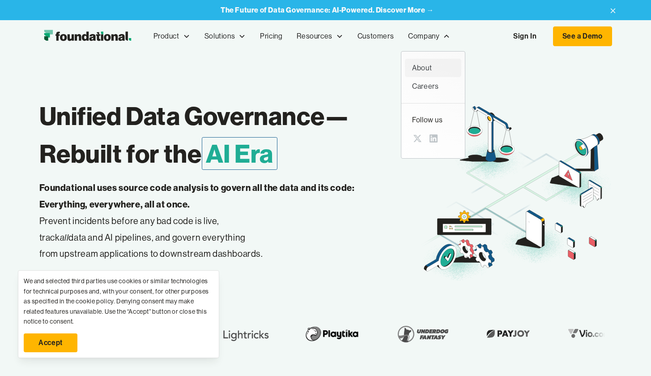 The image size is (651, 376). I want to click on div: Careers, so click(433, 86).